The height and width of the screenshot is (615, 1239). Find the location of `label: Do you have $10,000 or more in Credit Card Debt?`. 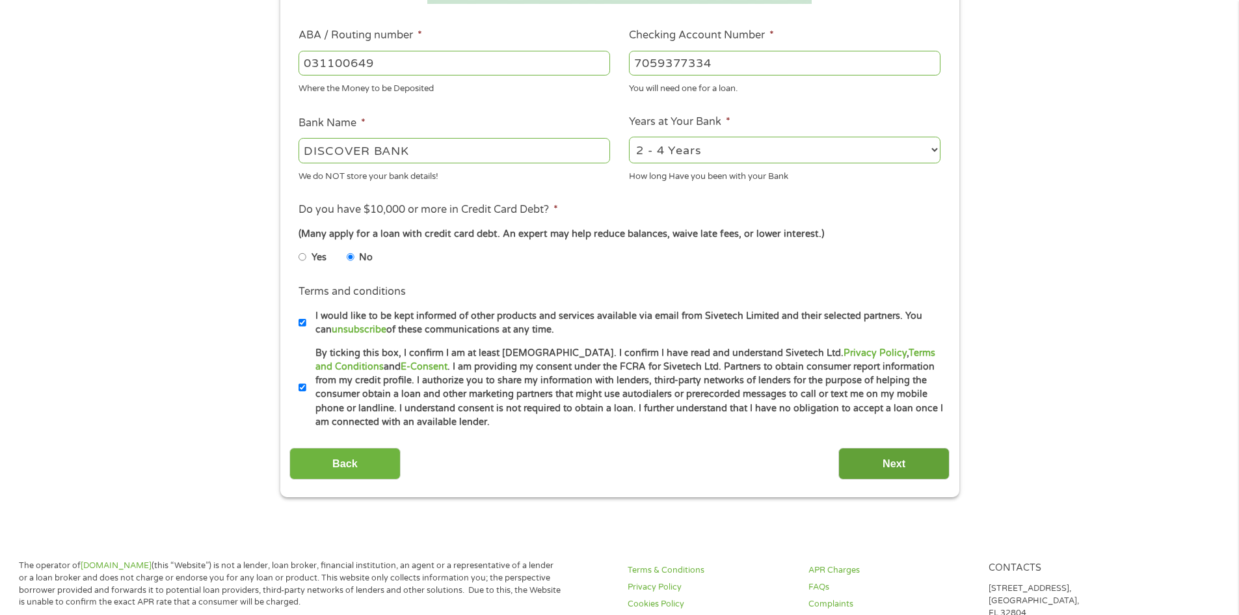

label: Do you have $10,000 or more in Credit Card Debt? is located at coordinates (428, 210).